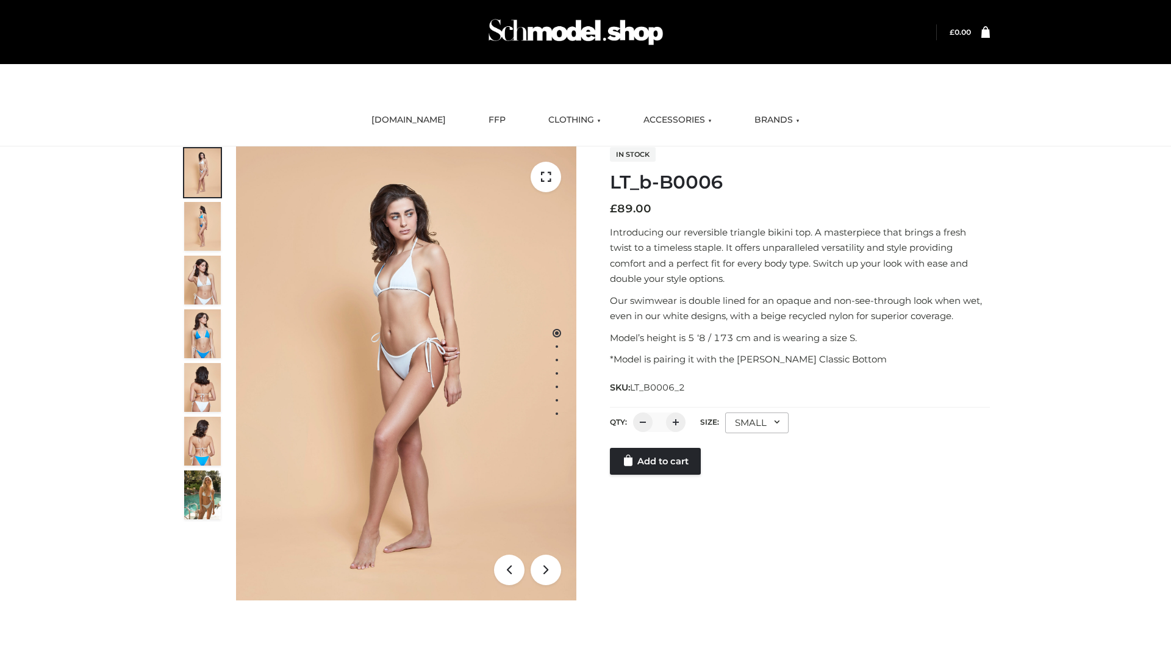 This screenshot has width=1171, height=659. I want to click on bdi: 0.00, so click(960, 32).